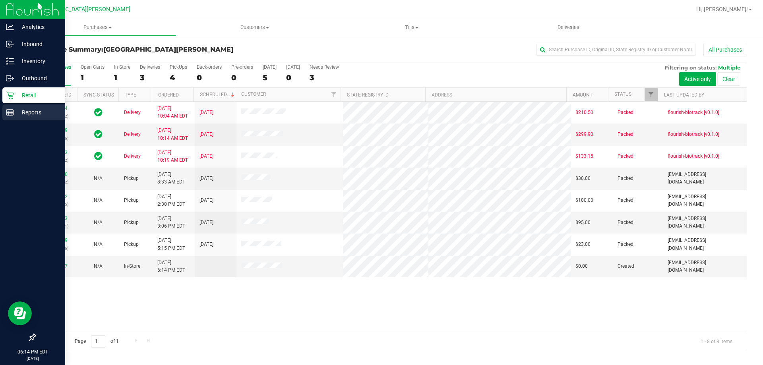 The height and width of the screenshot is (365, 763). I want to click on span: Created, so click(626, 266).